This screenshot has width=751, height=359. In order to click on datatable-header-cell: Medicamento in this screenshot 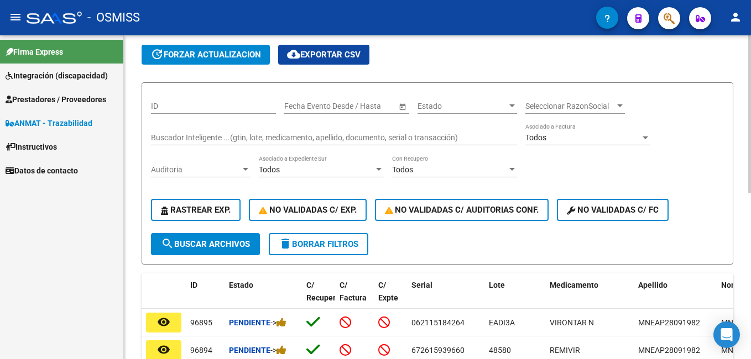, I will do `click(589, 298)`.